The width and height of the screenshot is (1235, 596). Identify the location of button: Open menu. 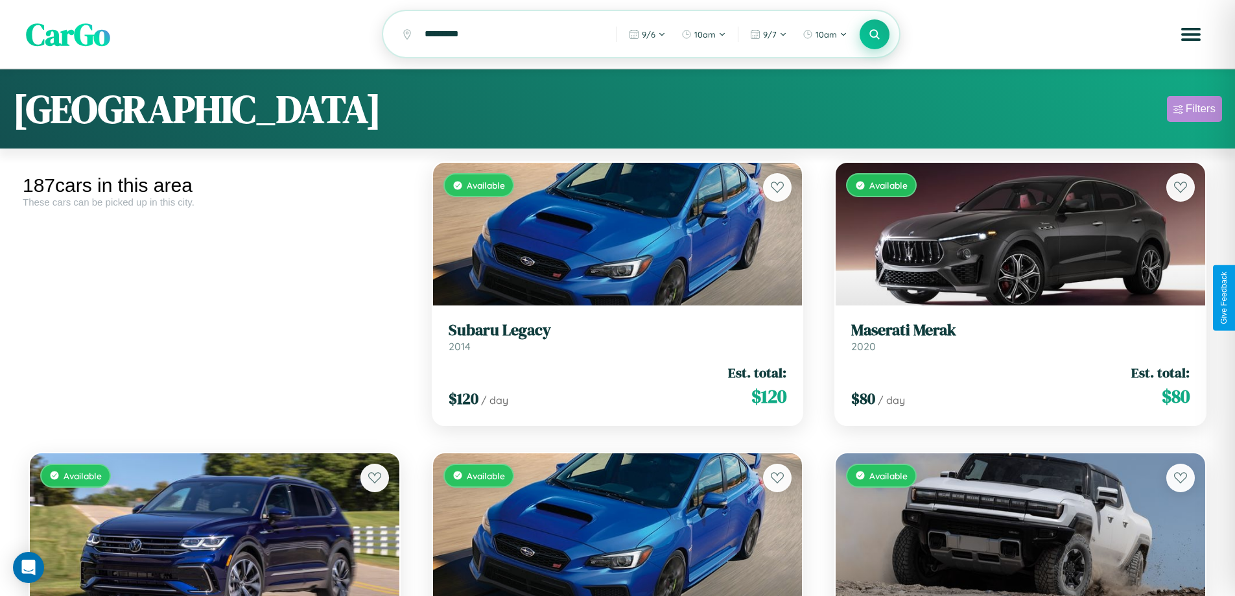
(1191, 34).